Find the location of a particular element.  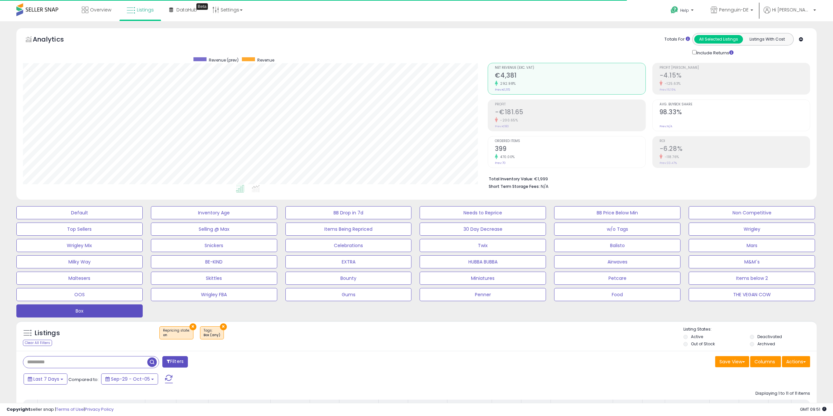

span: 2025-10-13 09:51 GMT is located at coordinates (813, 409).